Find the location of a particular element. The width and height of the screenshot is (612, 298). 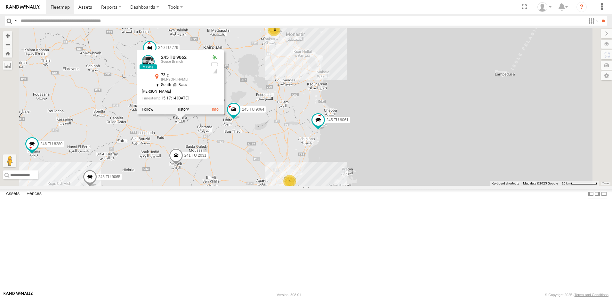

div: Date/time of location update is located at coordinates (174, 98).